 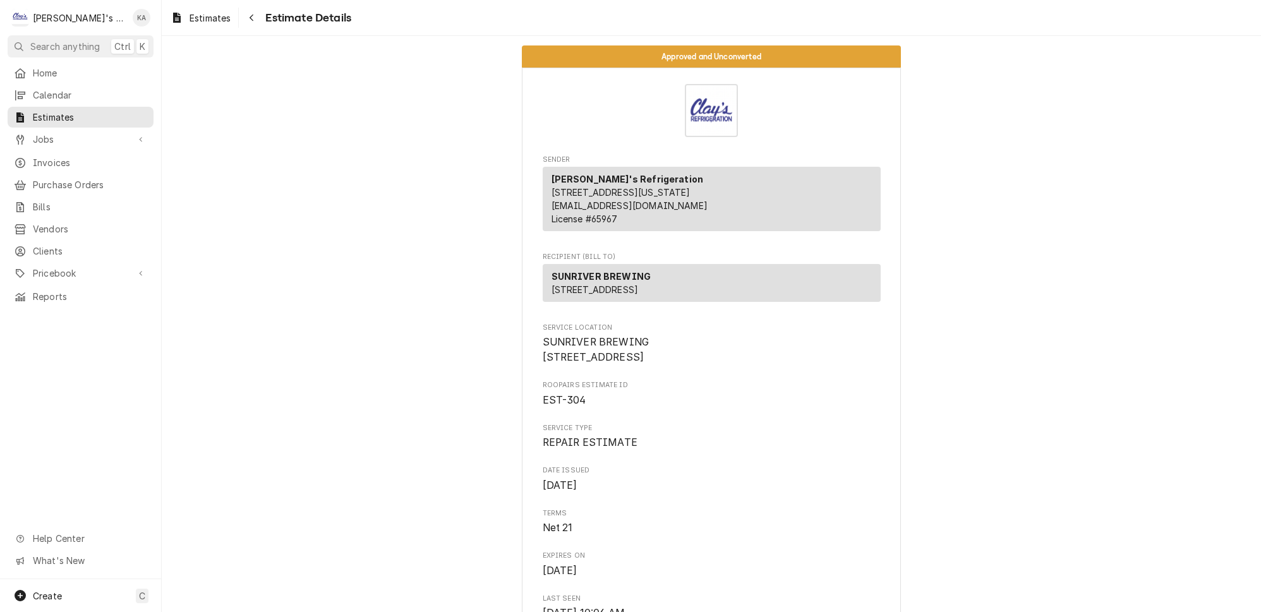 What do you see at coordinates (20, 18) in the screenshot?
I see `div: C` at bounding box center [20, 18].